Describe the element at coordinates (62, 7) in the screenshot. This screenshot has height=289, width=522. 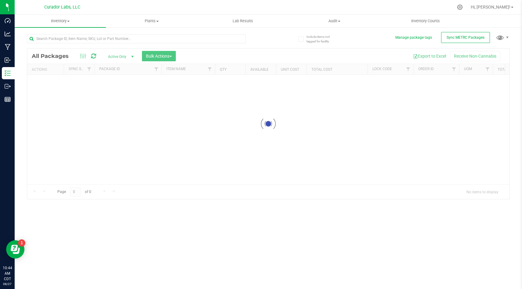
I see `span: Curador Labs, LLC` at that location.